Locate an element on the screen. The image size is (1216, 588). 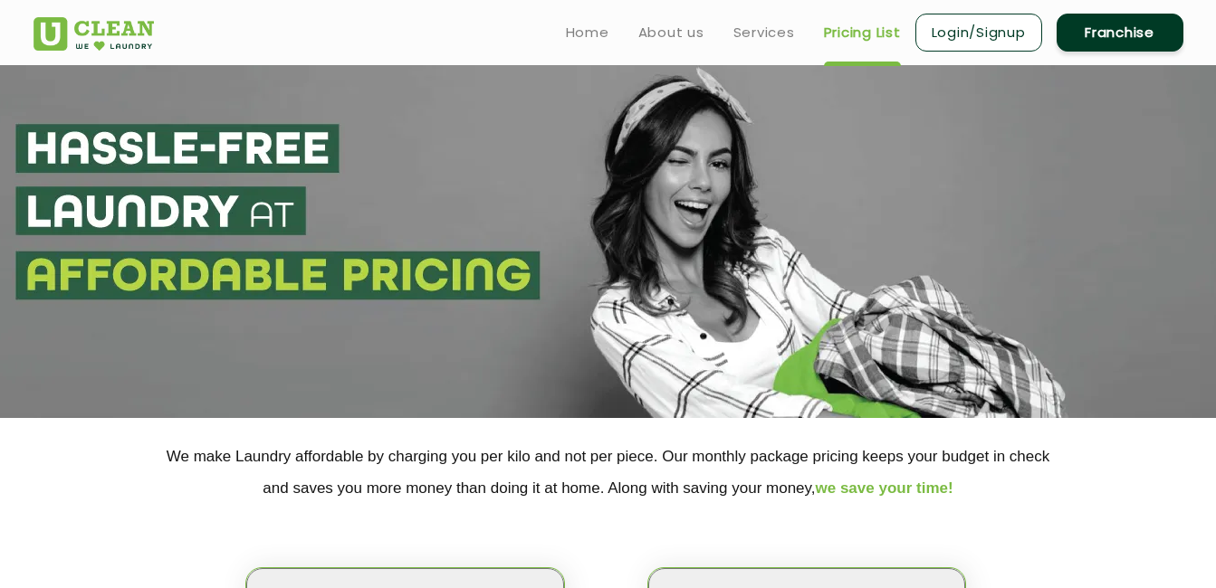
a: Franchise is located at coordinates (1120, 33).